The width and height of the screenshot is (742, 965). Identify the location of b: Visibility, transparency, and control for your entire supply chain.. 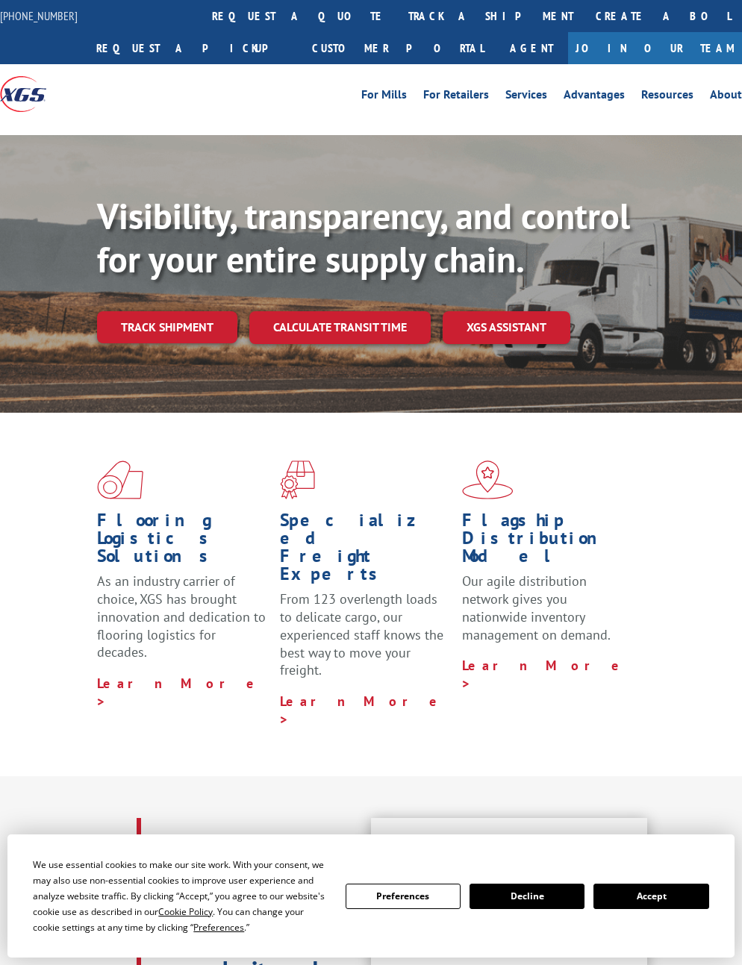
(364, 237).